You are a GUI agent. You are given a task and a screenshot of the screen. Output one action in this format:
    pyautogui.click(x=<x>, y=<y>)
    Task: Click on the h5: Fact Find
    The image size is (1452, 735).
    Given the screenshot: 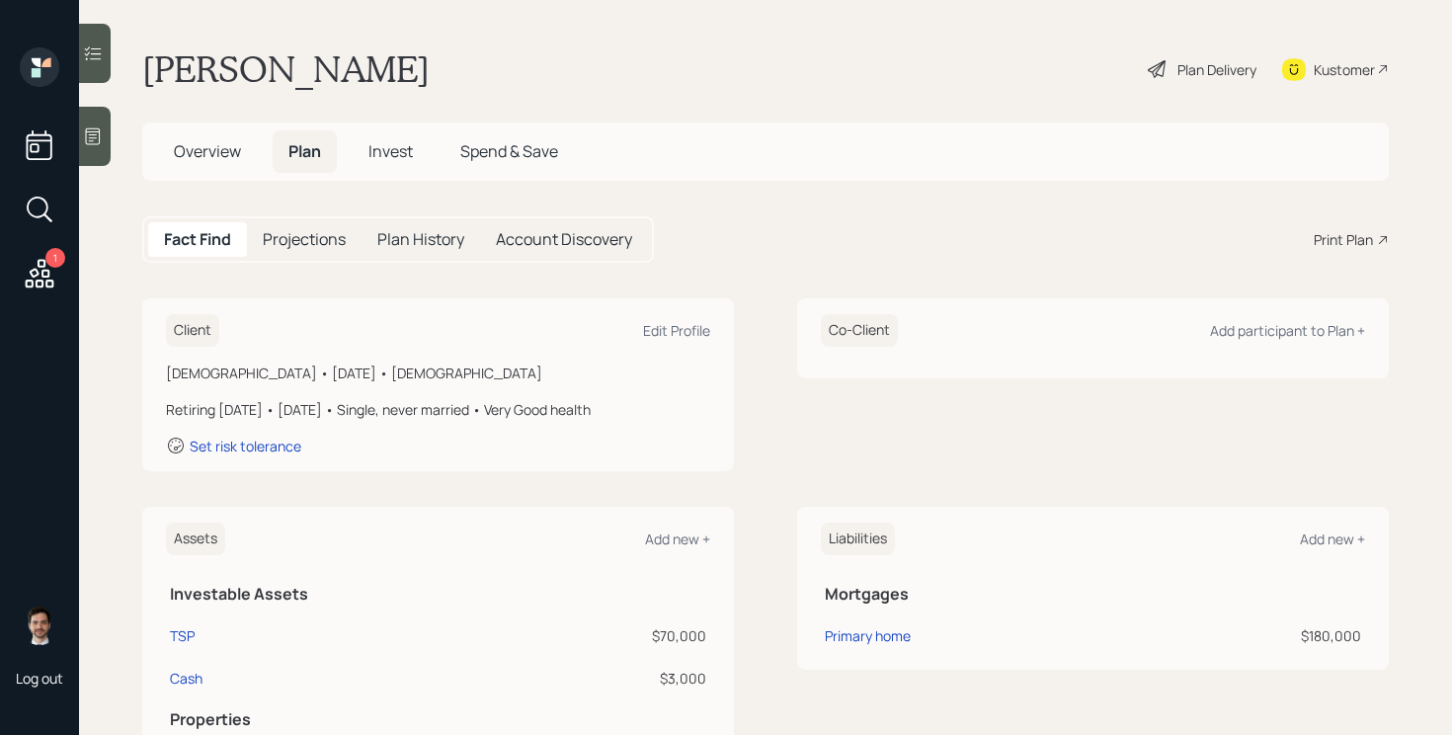 What is the action you would take?
    pyautogui.click(x=198, y=239)
    